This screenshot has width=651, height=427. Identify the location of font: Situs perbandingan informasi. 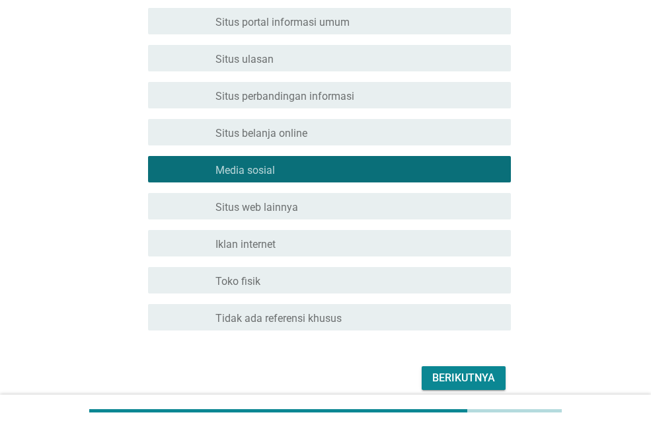
(285, 96).